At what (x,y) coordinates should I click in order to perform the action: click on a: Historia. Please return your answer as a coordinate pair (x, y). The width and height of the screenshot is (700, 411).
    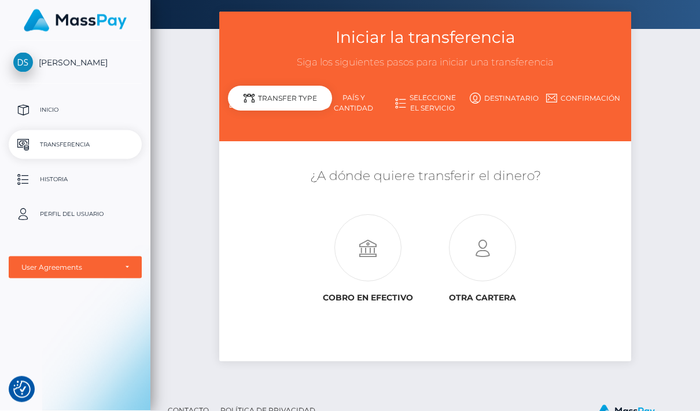
    Looking at the image, I should click on (75, 179).